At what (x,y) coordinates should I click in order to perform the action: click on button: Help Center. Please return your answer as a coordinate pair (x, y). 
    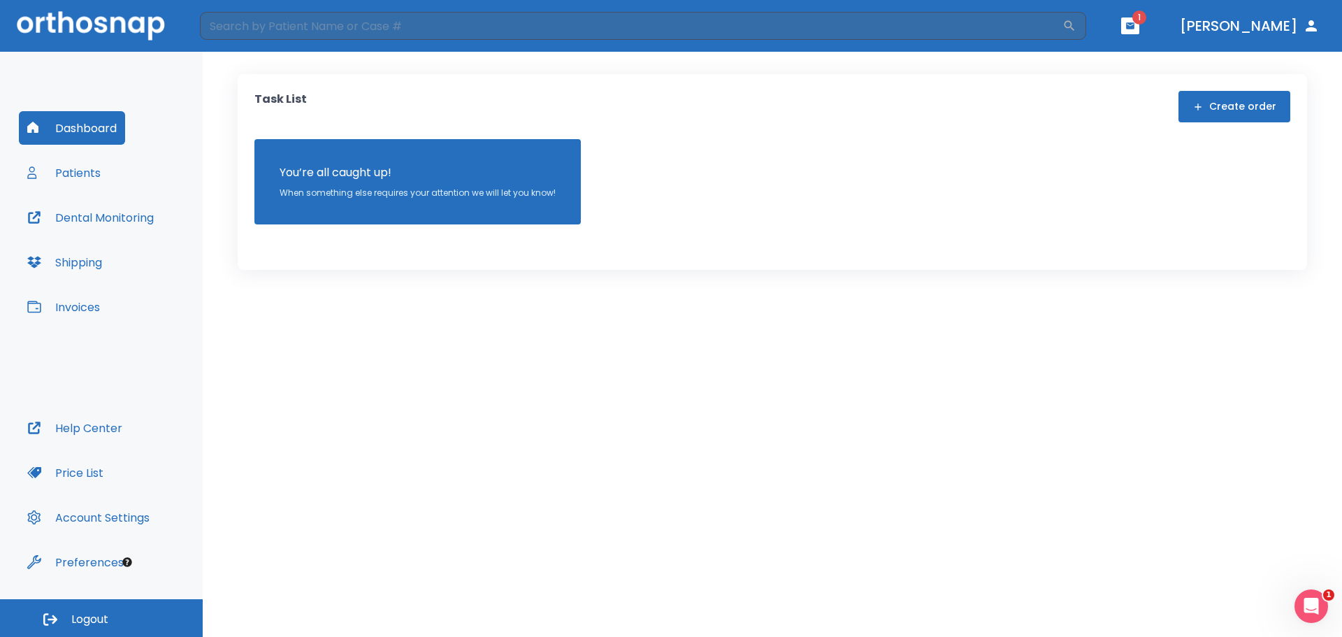
    Looking at the image, I should click on (75, 428).